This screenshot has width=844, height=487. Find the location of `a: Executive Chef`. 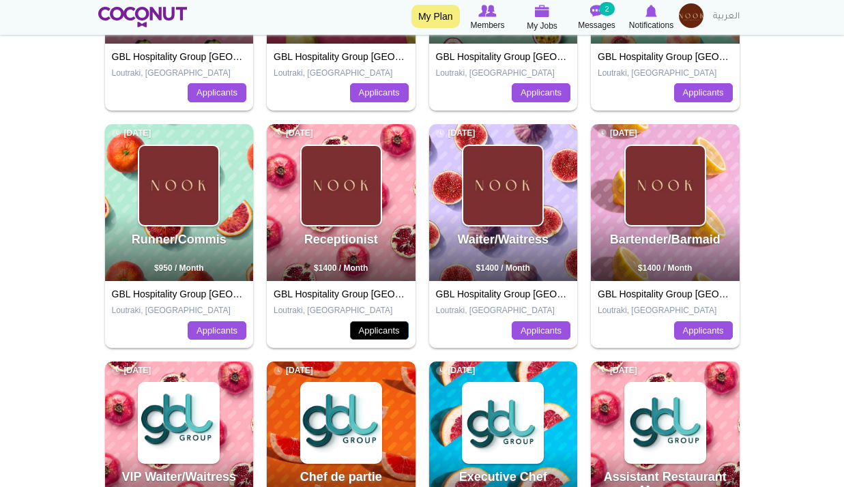

a: Executive Chef is located at coordinates (503, 477).